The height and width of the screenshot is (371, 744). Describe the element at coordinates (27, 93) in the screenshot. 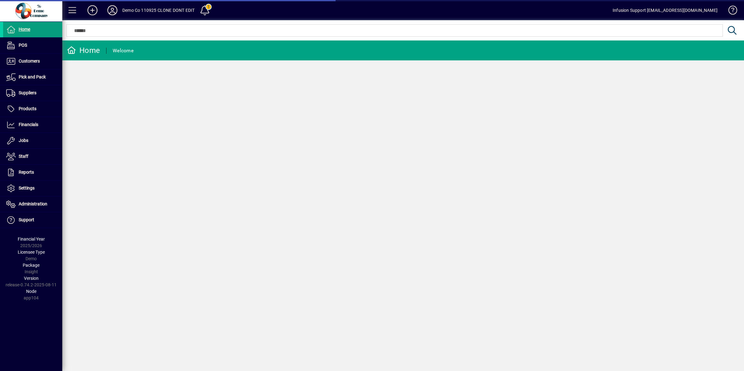

I see `span: Suppliers` at that location.